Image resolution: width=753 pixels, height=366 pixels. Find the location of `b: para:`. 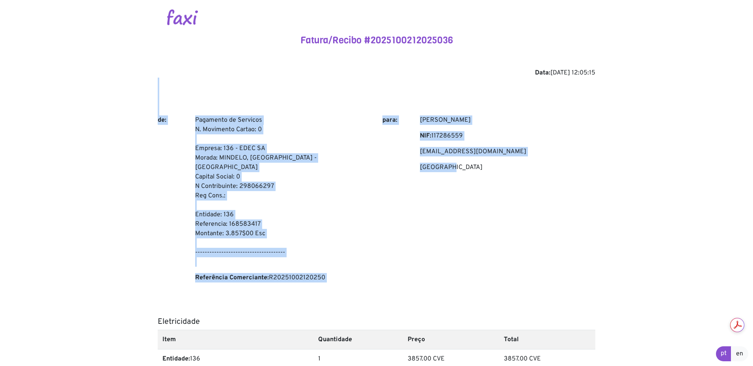

b: para: is located at coordinates (390, 120).